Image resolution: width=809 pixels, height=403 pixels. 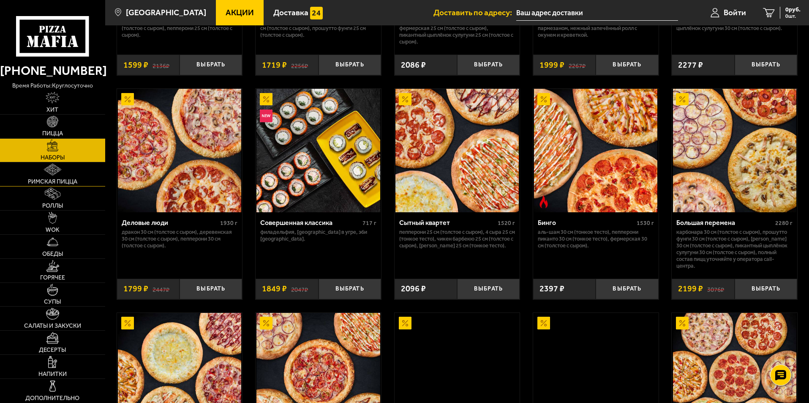 I want to click on img: Большая перемена, so click(x=735, y=150).